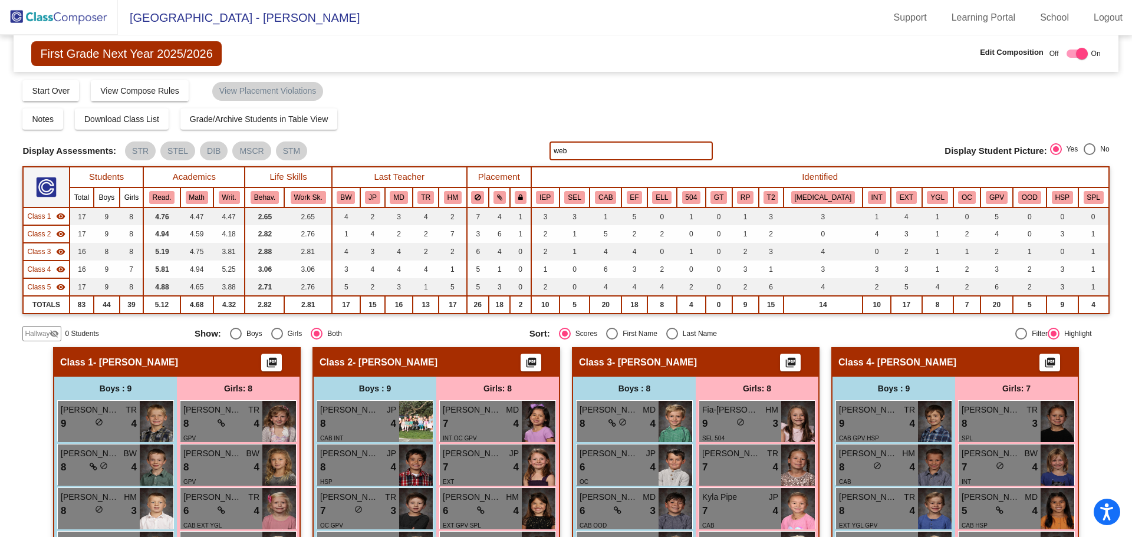  What do you see at coordinates (42, 119) in the screenshot?
I see `span: Notes` at bounding box center [42, 119].